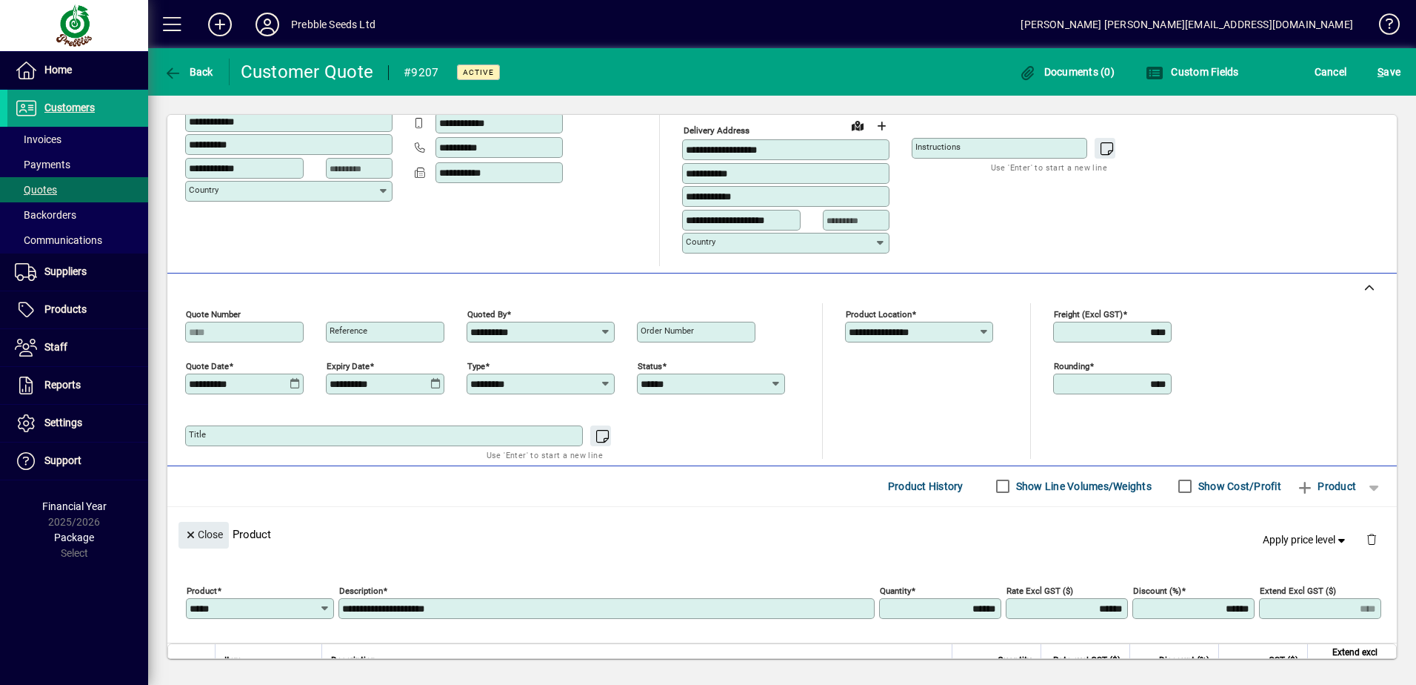 The width and height of the screenshot is (1416, 685). What do you see at coordinates (926, 486) in the screenshot?
I see `button: Product History` at bounding box center [926, 486].